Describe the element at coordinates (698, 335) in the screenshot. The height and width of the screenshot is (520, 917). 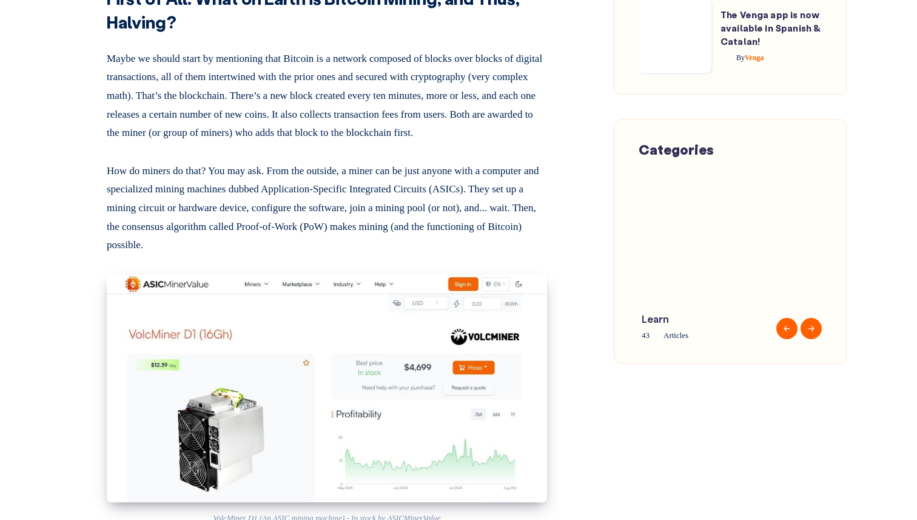
I see `span: 43 Articles` at that location.